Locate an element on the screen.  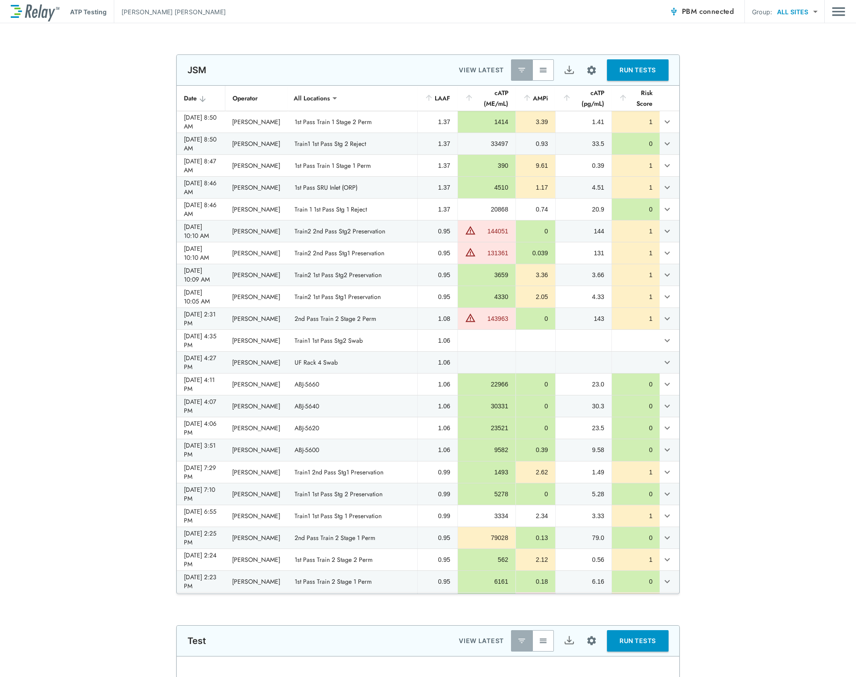
img: LuminUltra Relay is located at coordinates (35, 12).